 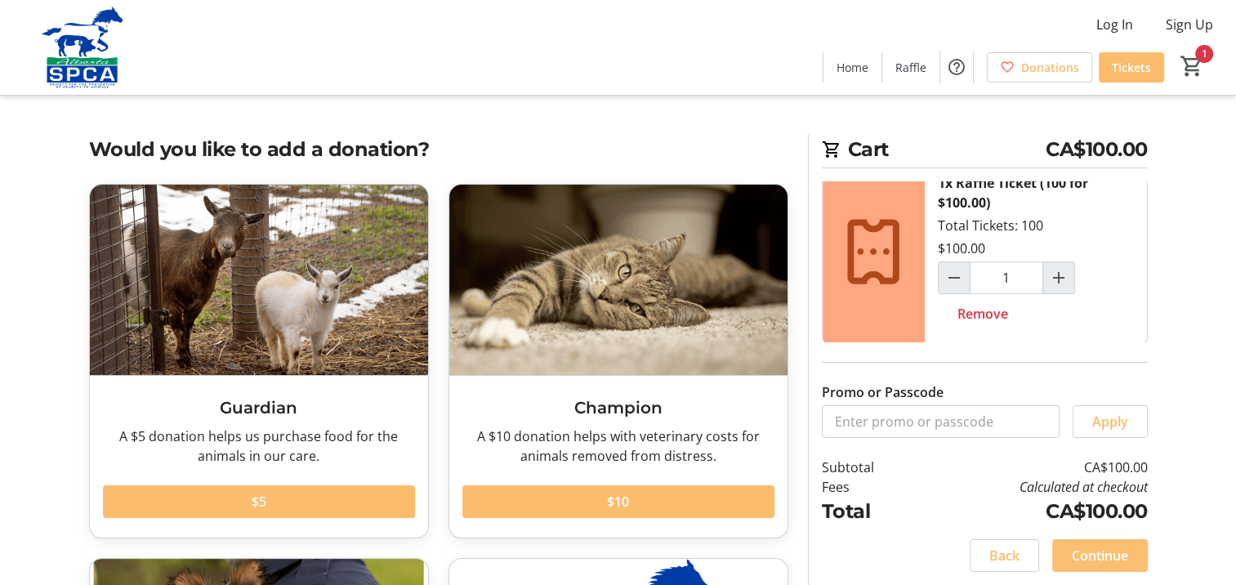 I want to click on img: Alberta SPCA's Logo, so click(x=83, y=47).